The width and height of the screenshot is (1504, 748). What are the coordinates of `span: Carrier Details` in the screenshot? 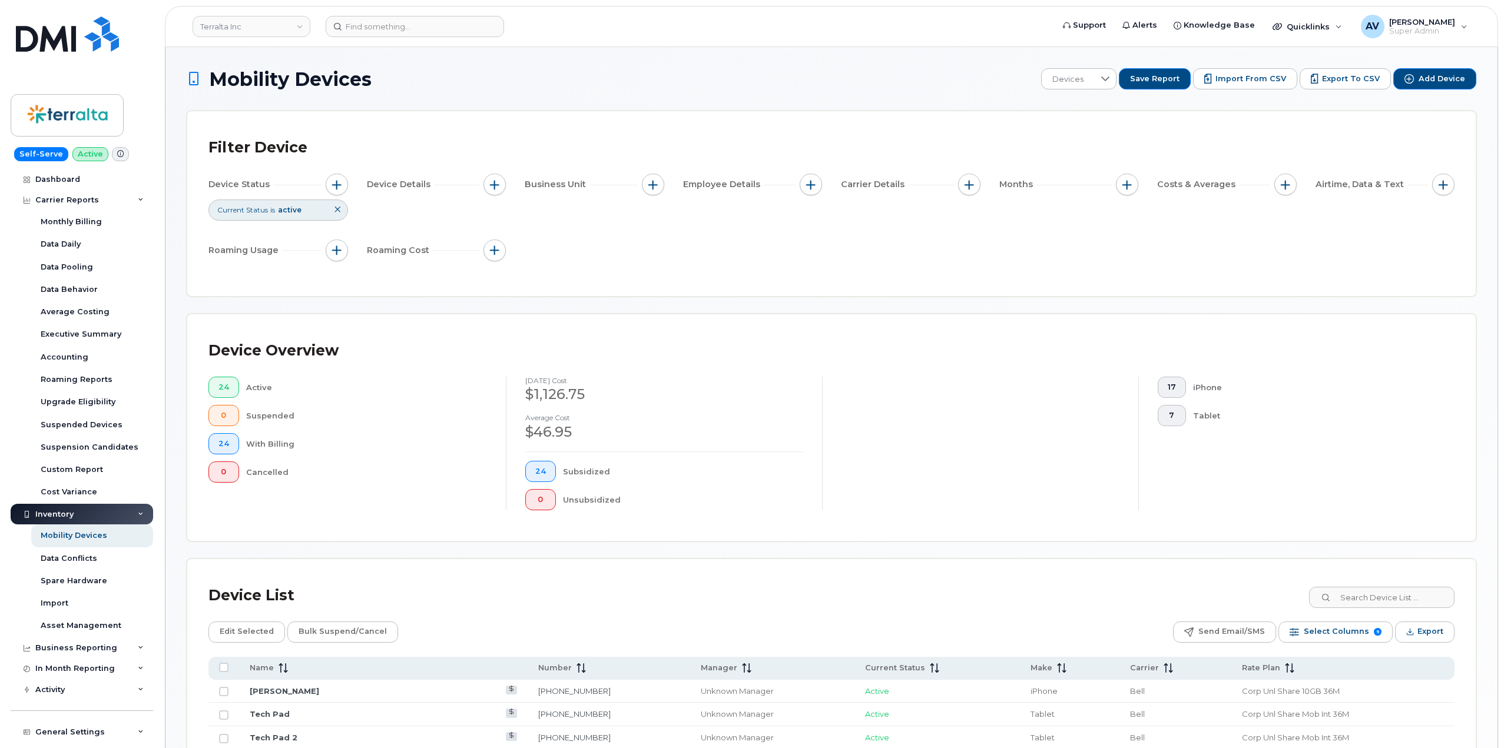 It's located at (875, 184).